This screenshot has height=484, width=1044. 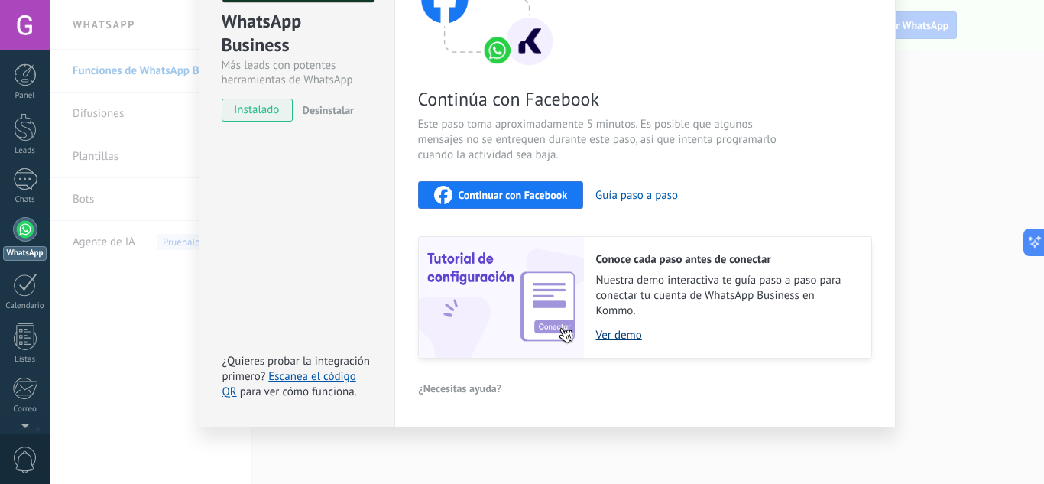 What do you see at coordinates (298, 391) in the screenshot?
I see `span: para ver cómo funciona.` at bounding box center [298, 391].